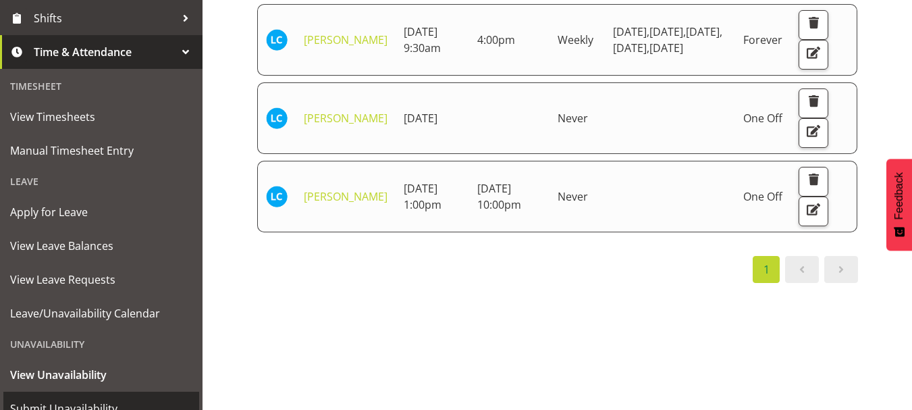 The image size is (912, 410). I want to click on span: Feedback, so click(899, 196).